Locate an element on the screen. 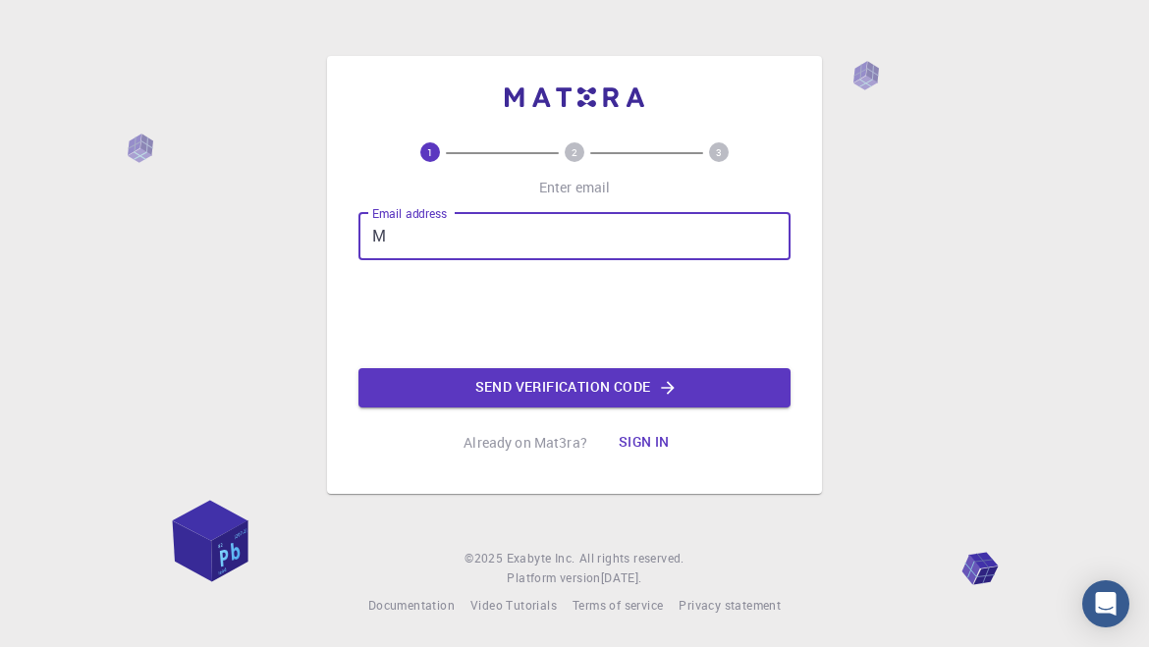 This screenshot has width=1149, height=647. label: Email address is located at coordinates (410, 213).